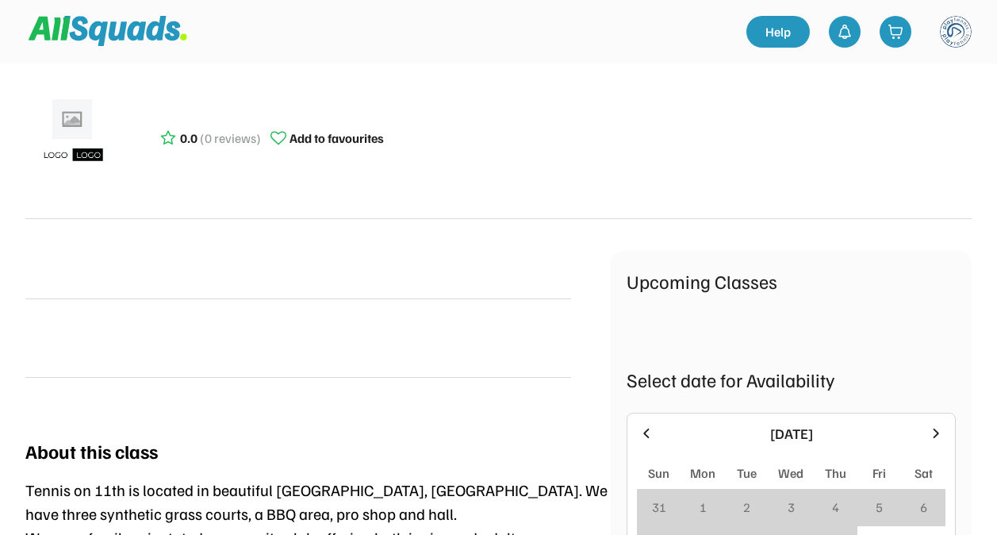 The width and height of the screenshot is (997, 535). Describe the element at coordinates (896, 32) in the screenshot. I see `img: shopping-cart-01%20%281%29.svg` at that location.